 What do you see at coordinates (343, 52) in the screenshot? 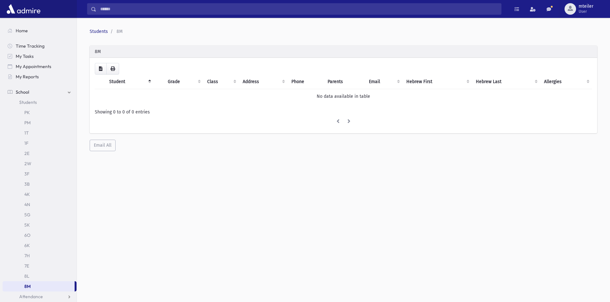
I see `div: 8M` at bounding box center [343, 52].